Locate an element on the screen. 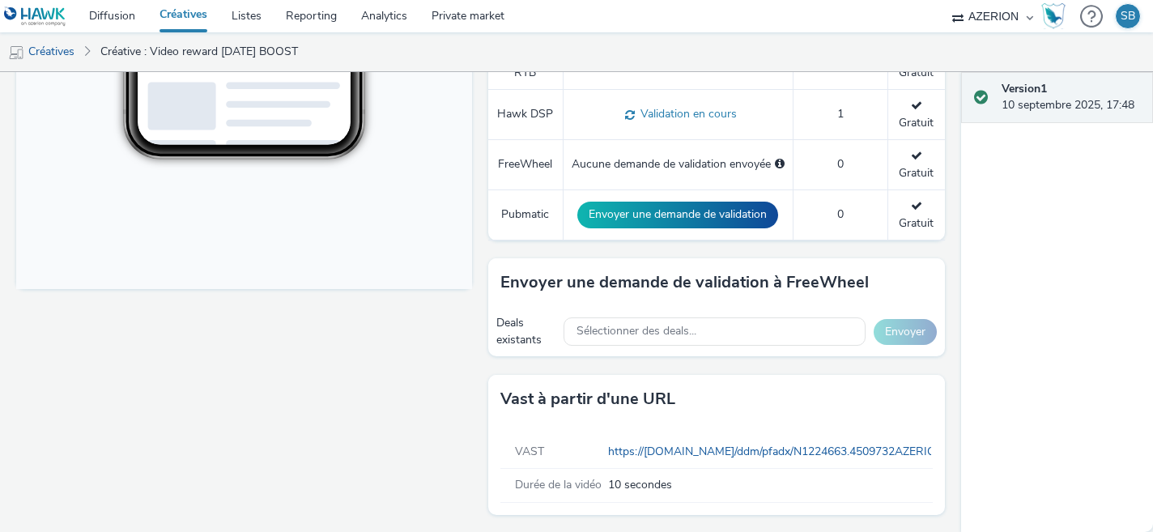 This screenshot has height=532, width=1153. span: Desktop is located at coordinates (360, 364).